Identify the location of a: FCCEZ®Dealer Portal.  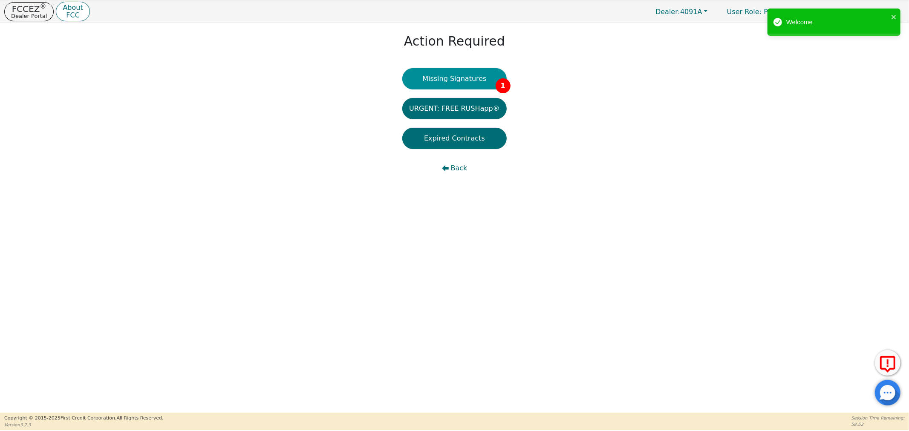
(29, 12).